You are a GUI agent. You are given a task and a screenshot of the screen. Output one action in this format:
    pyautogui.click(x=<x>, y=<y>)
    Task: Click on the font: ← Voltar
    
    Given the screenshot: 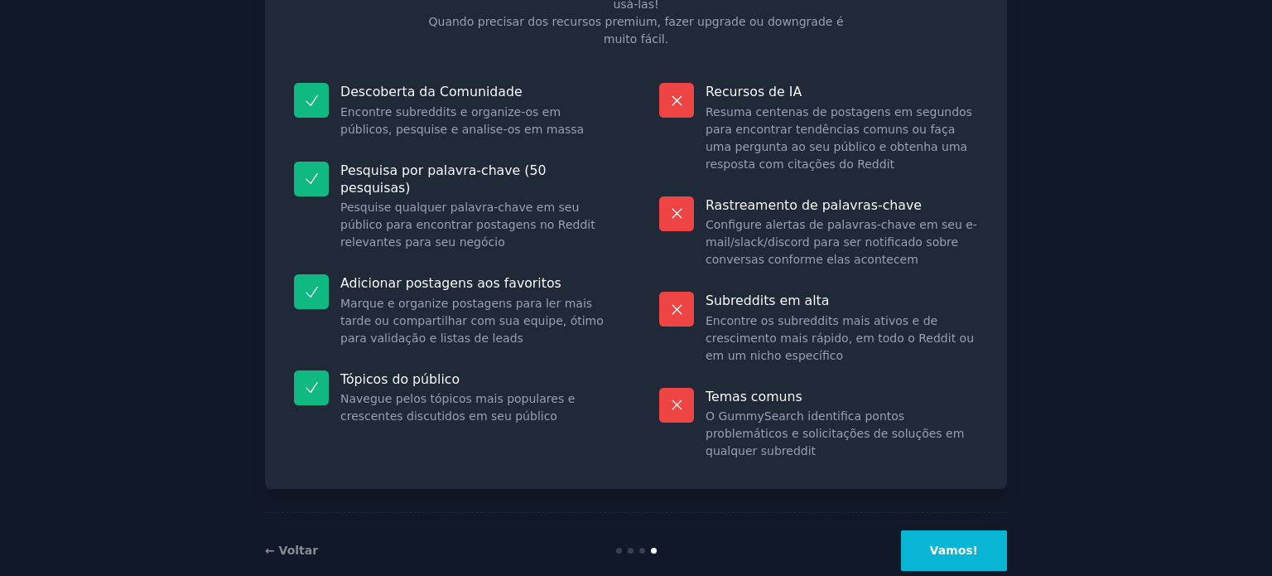 What is the action you would take?
    pyautogui.click(x=292, y=550)
    